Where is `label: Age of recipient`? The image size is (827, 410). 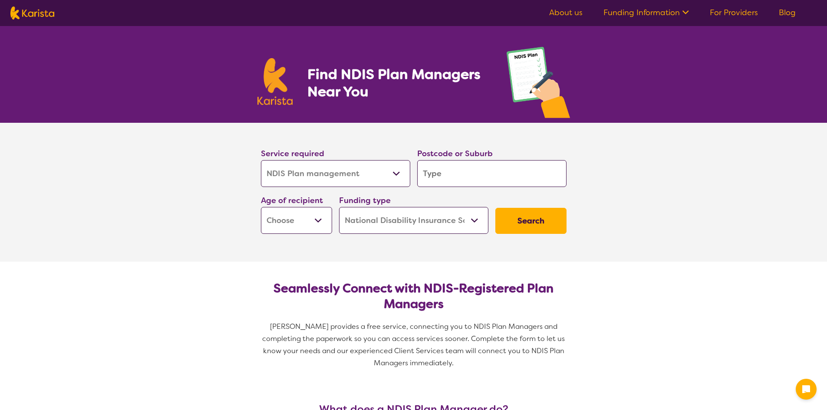
label: Age of recipient is located at coordinates (292, 200).